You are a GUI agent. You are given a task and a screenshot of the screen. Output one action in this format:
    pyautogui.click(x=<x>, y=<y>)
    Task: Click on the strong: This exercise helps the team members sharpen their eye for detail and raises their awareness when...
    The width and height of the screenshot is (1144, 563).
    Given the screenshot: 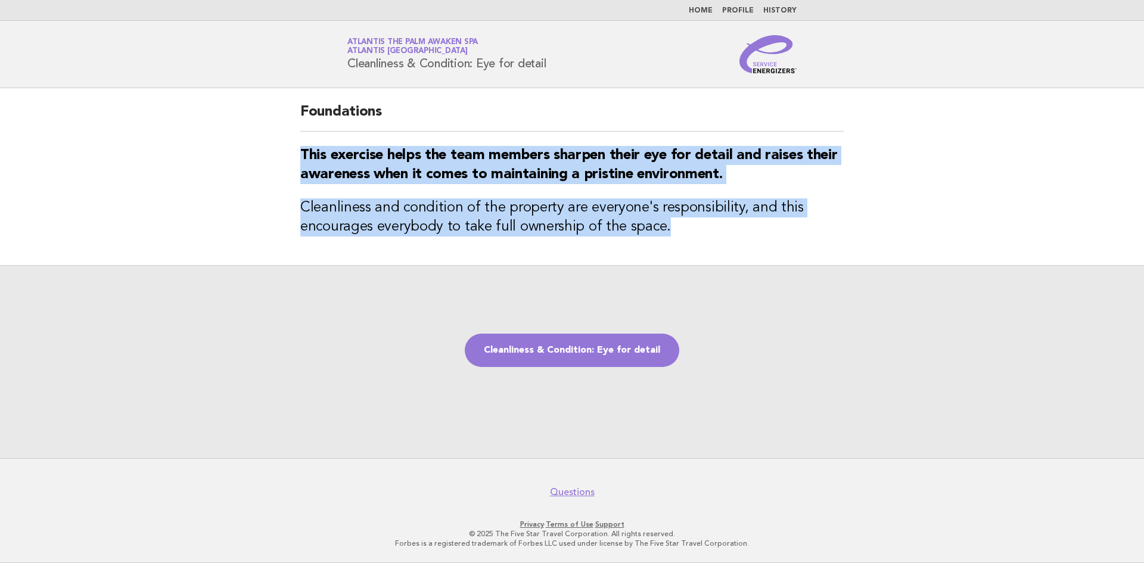 What is the action you would take?
    pyautogui.click(x=568, y=165)
    